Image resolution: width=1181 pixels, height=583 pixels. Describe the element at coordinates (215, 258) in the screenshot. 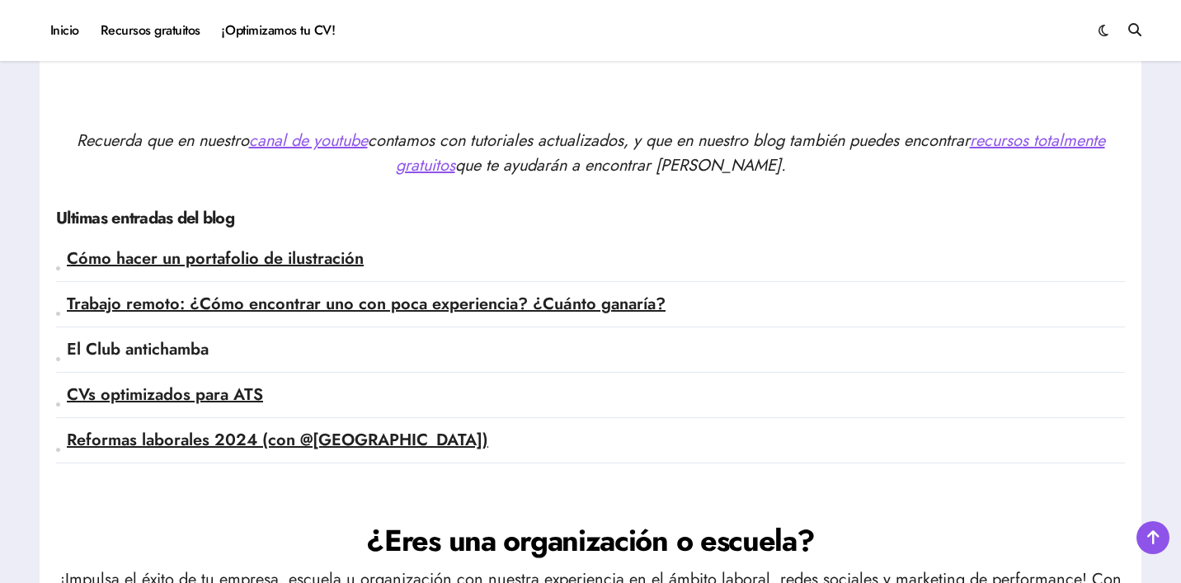

I see `a: Cómo hacer un portafolio de ilustración` at that location.